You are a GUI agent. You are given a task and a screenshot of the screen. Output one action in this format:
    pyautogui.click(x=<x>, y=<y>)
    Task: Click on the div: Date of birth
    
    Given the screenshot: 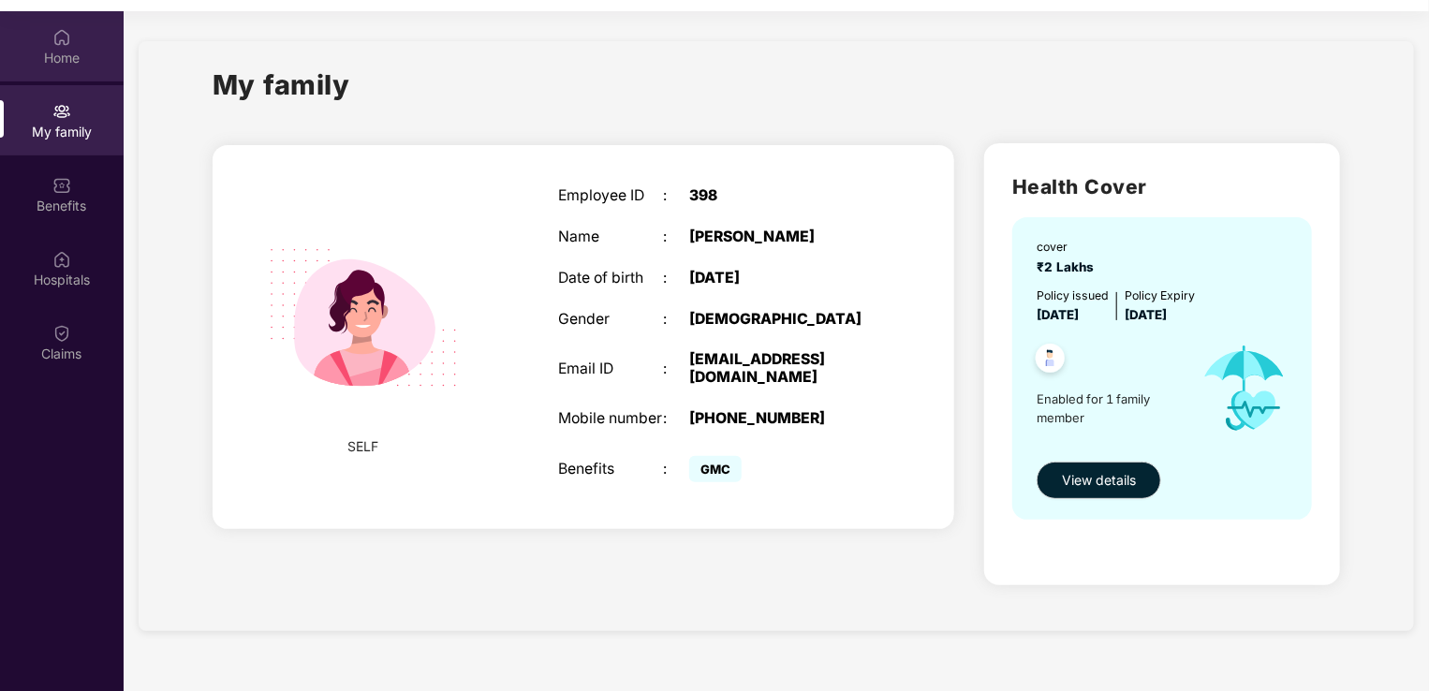 What is the action you would take?
    pyautogui.click(x=611, y=278)
    